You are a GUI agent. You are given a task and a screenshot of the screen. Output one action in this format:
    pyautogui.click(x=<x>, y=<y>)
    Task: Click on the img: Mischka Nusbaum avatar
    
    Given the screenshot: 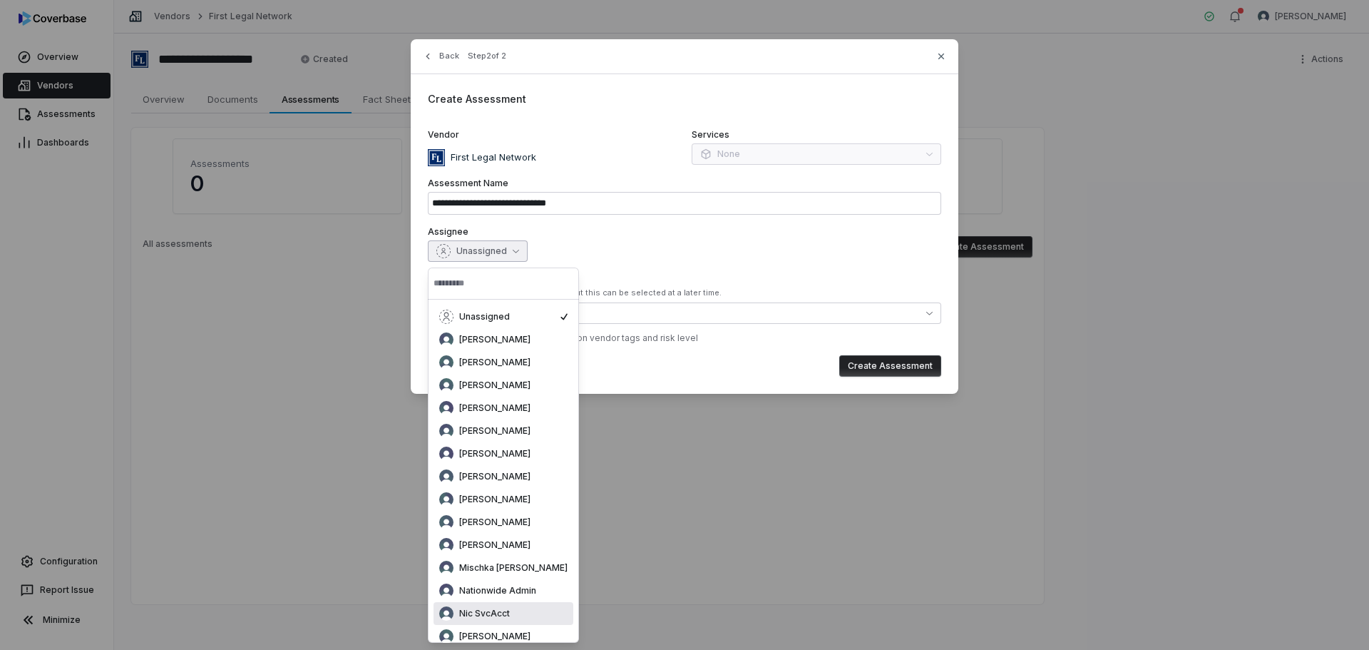 What is the action you would take?
    pyautogui.click(x=446, y=568)
    